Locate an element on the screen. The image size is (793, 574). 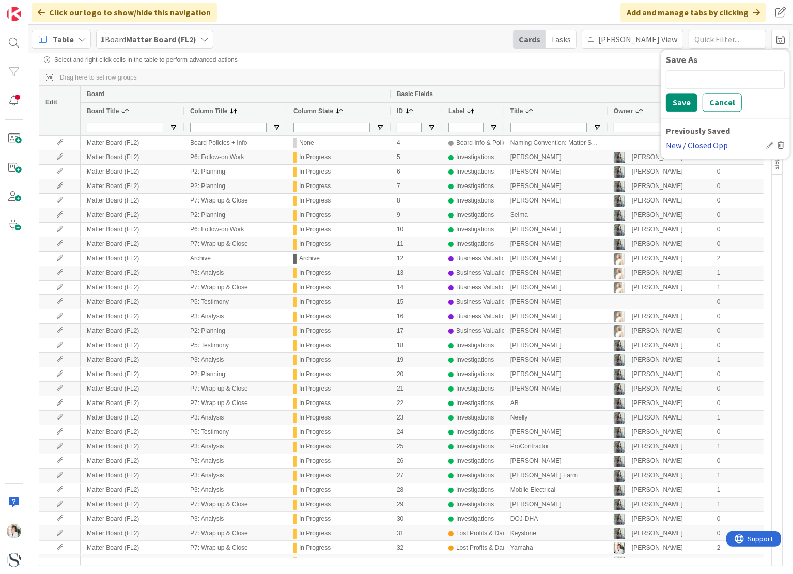
div: P2: Planning is located at coordinates (236, 374).